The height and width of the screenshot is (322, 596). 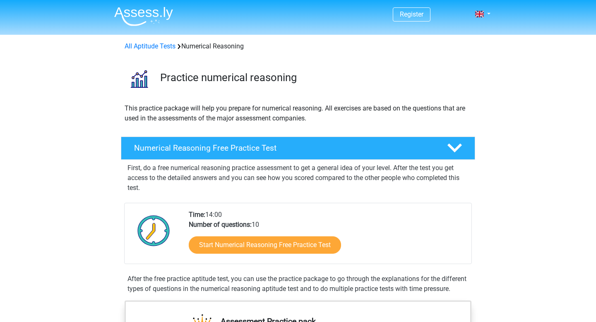 I want to click on div: 14:00 10, so click(x=326, y=237).